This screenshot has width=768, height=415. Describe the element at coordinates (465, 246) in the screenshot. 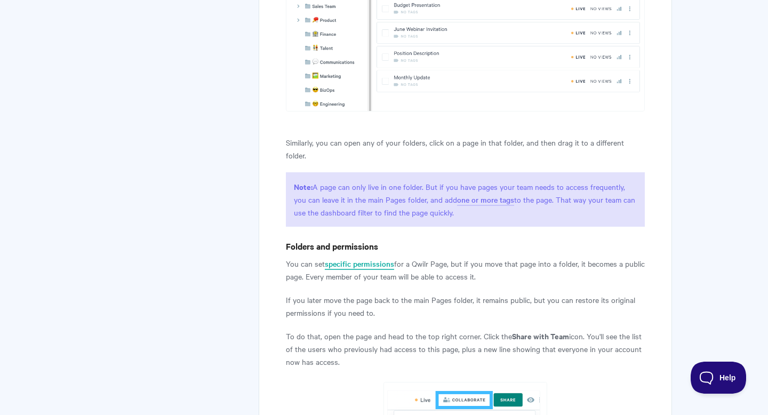

I see `h4: Folders and permissions` at that location.